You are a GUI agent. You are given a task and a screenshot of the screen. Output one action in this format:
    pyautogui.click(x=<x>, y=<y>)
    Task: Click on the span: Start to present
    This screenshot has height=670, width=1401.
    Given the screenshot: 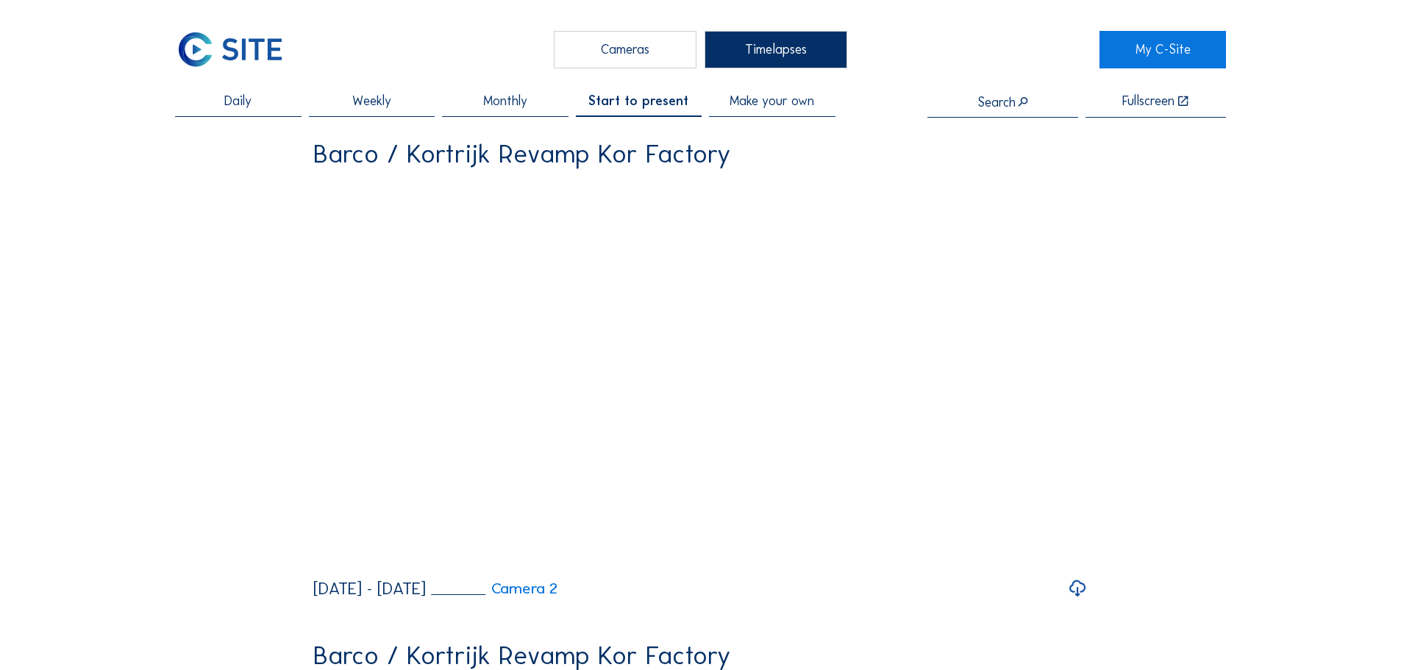 What is the action you would take?
    pyautogui.click(x=639, y=102)
    